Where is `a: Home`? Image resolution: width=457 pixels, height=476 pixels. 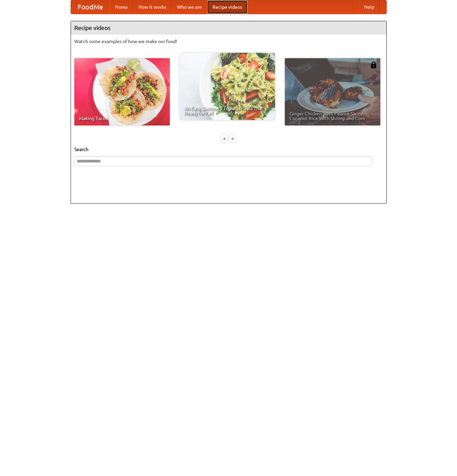
a: Home is located at coordinates (121, 7).